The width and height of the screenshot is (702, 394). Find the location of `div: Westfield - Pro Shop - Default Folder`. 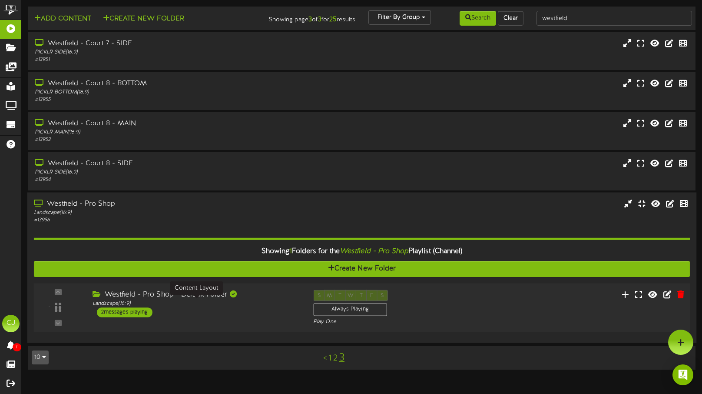

div: Westfield - Pro Shop - Default Folder is located at coordinates (196, 294).